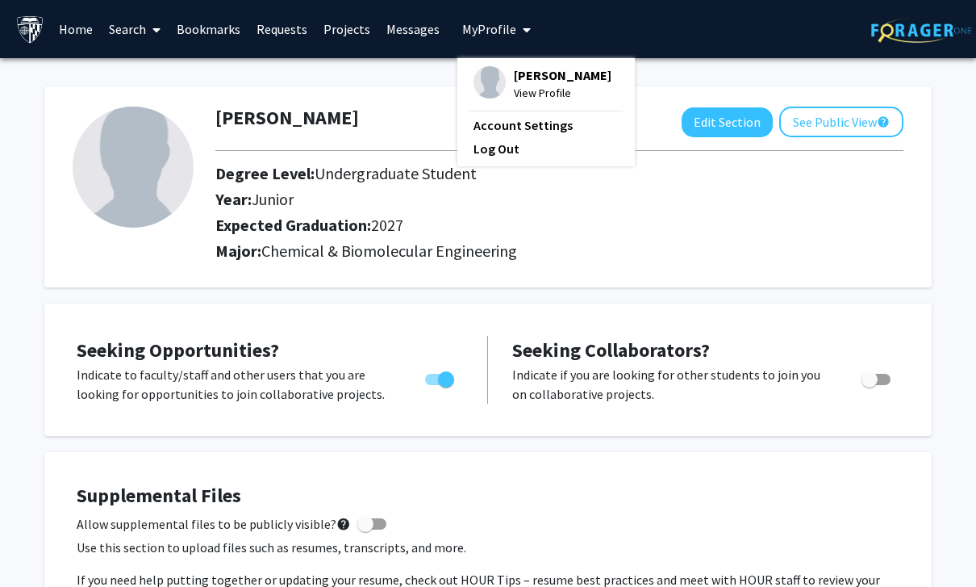 This screenshot has width=976, height=587. What do you see at coordinates (413, 29) in the screenshot?
I see `a: Messages` at bounding box center [413, 29].